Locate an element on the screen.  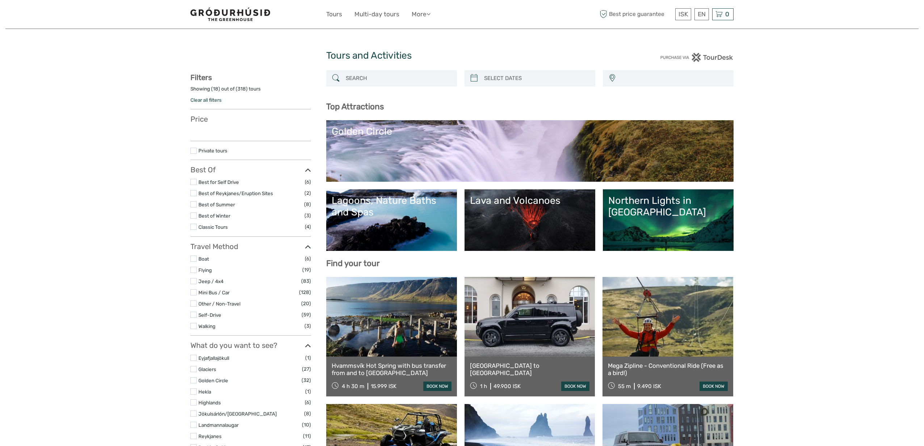
b: Find your tour is located at coordinates (353, 263).